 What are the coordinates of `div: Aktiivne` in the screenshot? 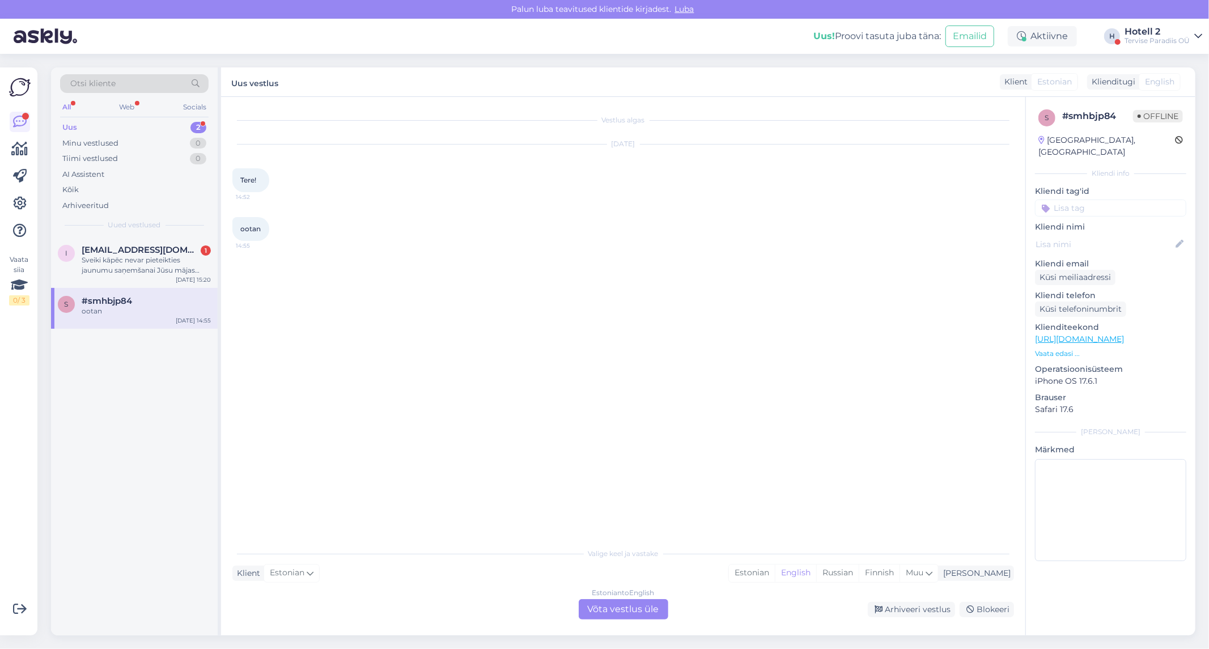 It's located at (1043, 36).